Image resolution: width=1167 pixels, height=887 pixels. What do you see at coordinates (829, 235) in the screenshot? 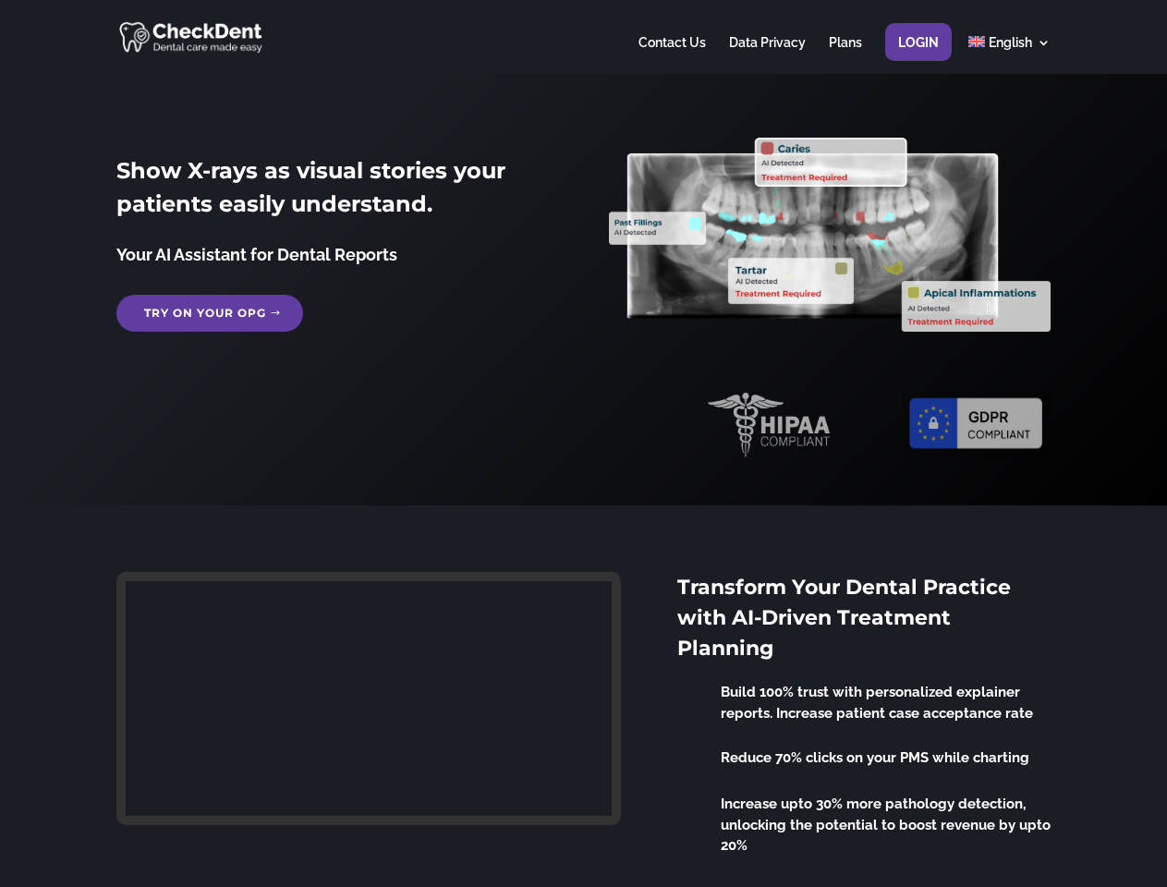
I see `img: X_Ray_annotated` at bounding box center [829, 235].